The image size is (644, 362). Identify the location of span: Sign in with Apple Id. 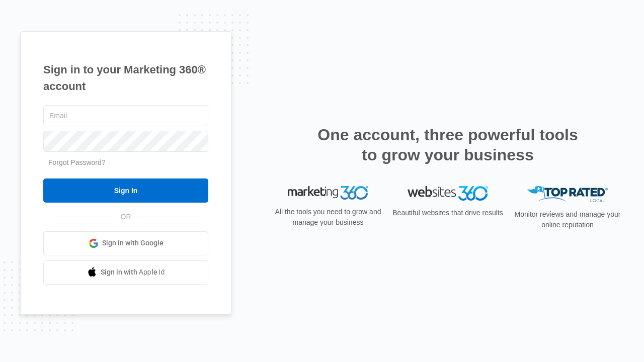
(133, 272).